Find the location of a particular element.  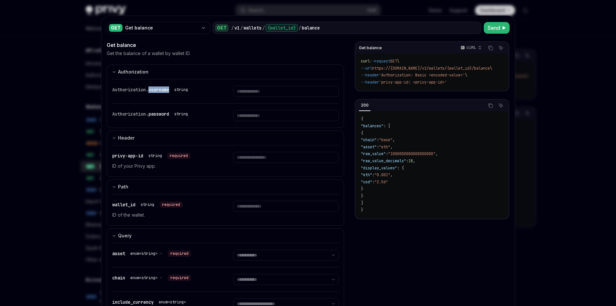

span: Send is located at coordinates (494, 28).